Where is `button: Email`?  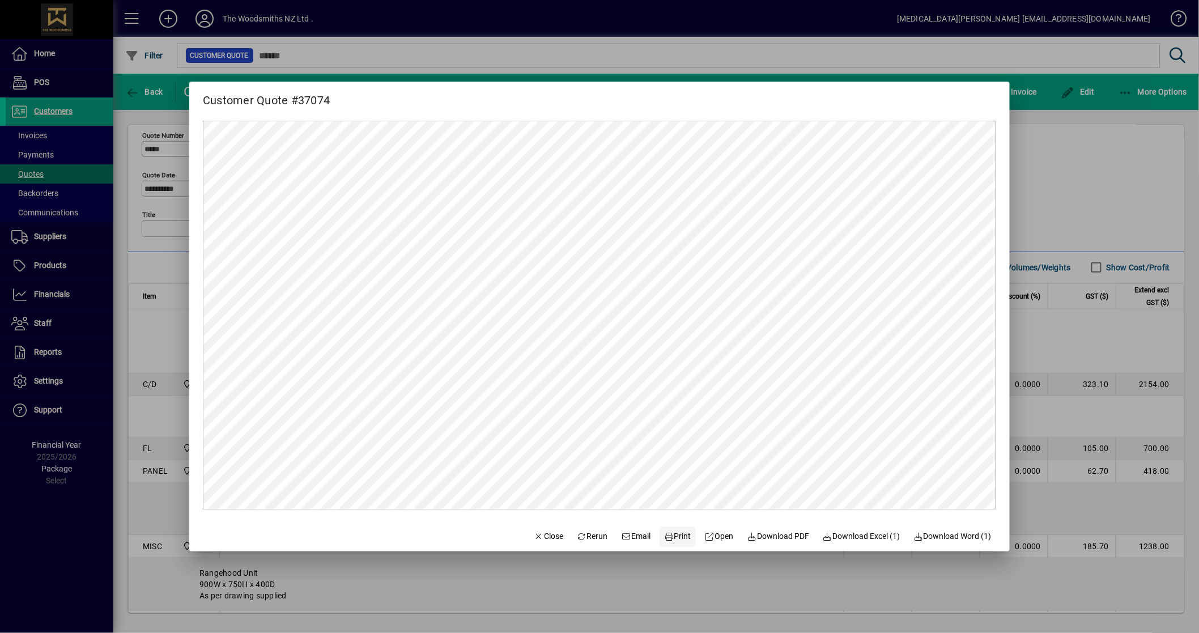 button: Email is located at coordinates (636, 536).